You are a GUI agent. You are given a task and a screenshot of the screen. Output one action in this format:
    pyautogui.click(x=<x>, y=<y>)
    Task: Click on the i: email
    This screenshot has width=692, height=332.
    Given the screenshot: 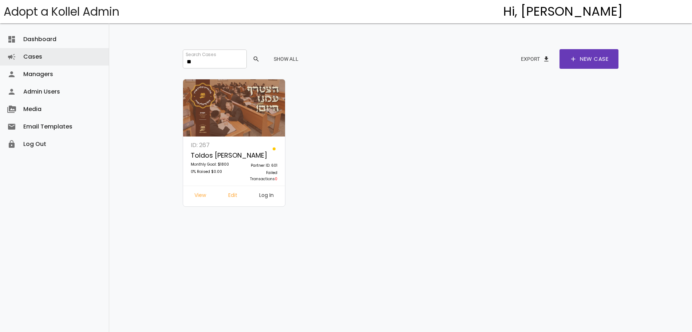 What is the action you would take?
    pyautogui.click(x=12, y=127)
    